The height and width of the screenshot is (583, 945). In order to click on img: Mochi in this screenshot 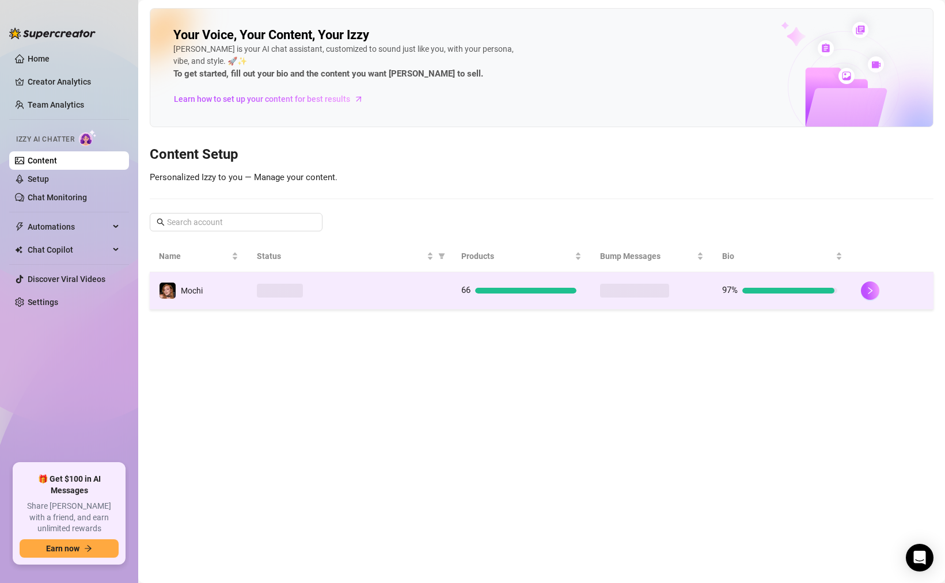, I will do `click(167, 291)`.